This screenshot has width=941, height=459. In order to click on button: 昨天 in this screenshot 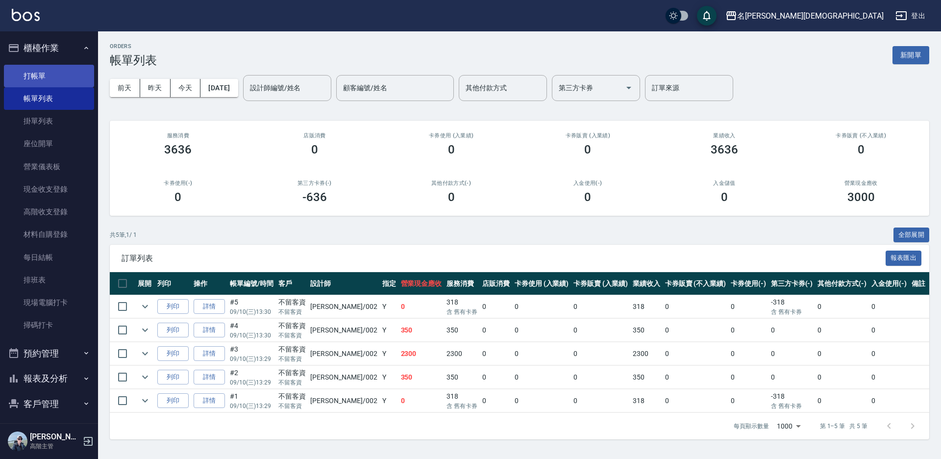, I will do `click(155, 88)`.